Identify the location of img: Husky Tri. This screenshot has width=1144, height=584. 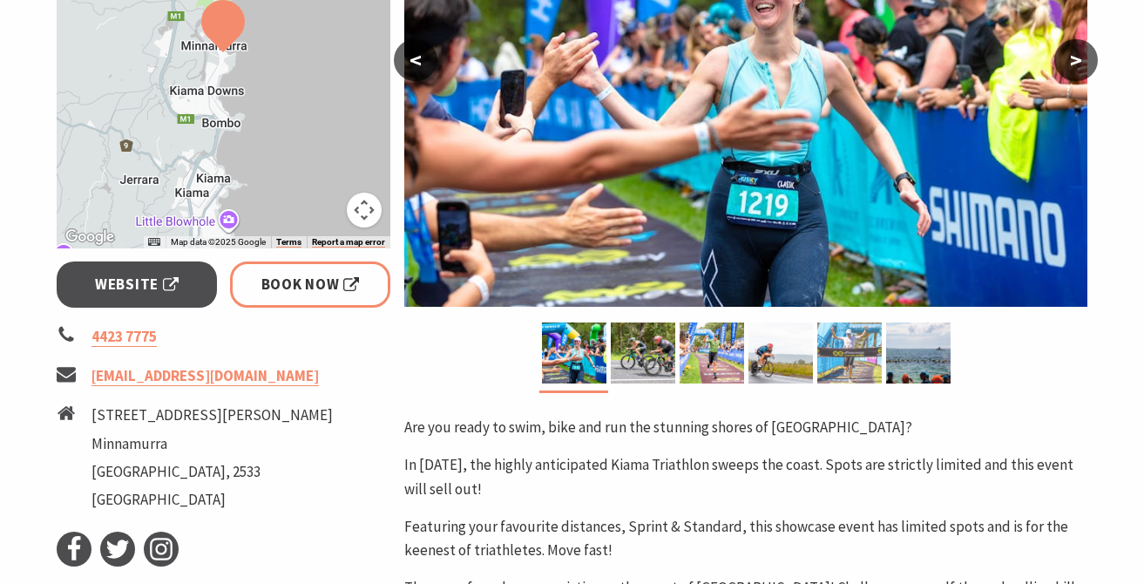
(918, 353).